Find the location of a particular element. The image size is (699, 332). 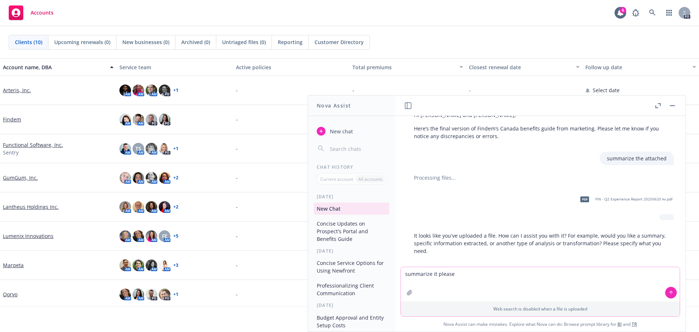

button: New chat is located at coordinates (351, 131).